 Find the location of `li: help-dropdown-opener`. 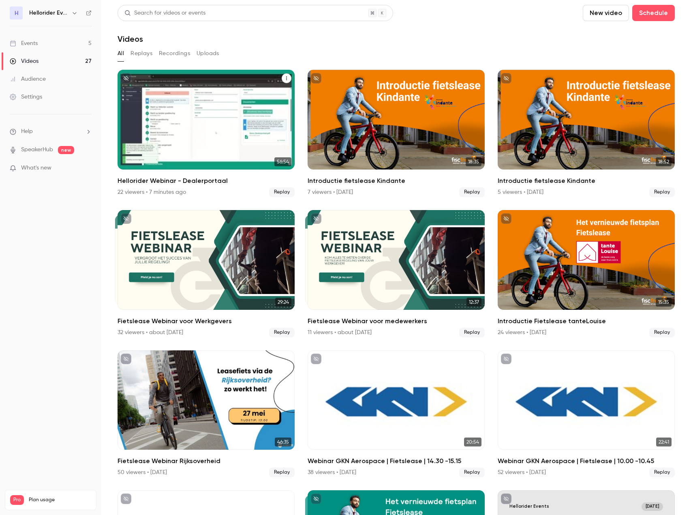

li: help-dropdown-opener is located at coordinates (51, 131).